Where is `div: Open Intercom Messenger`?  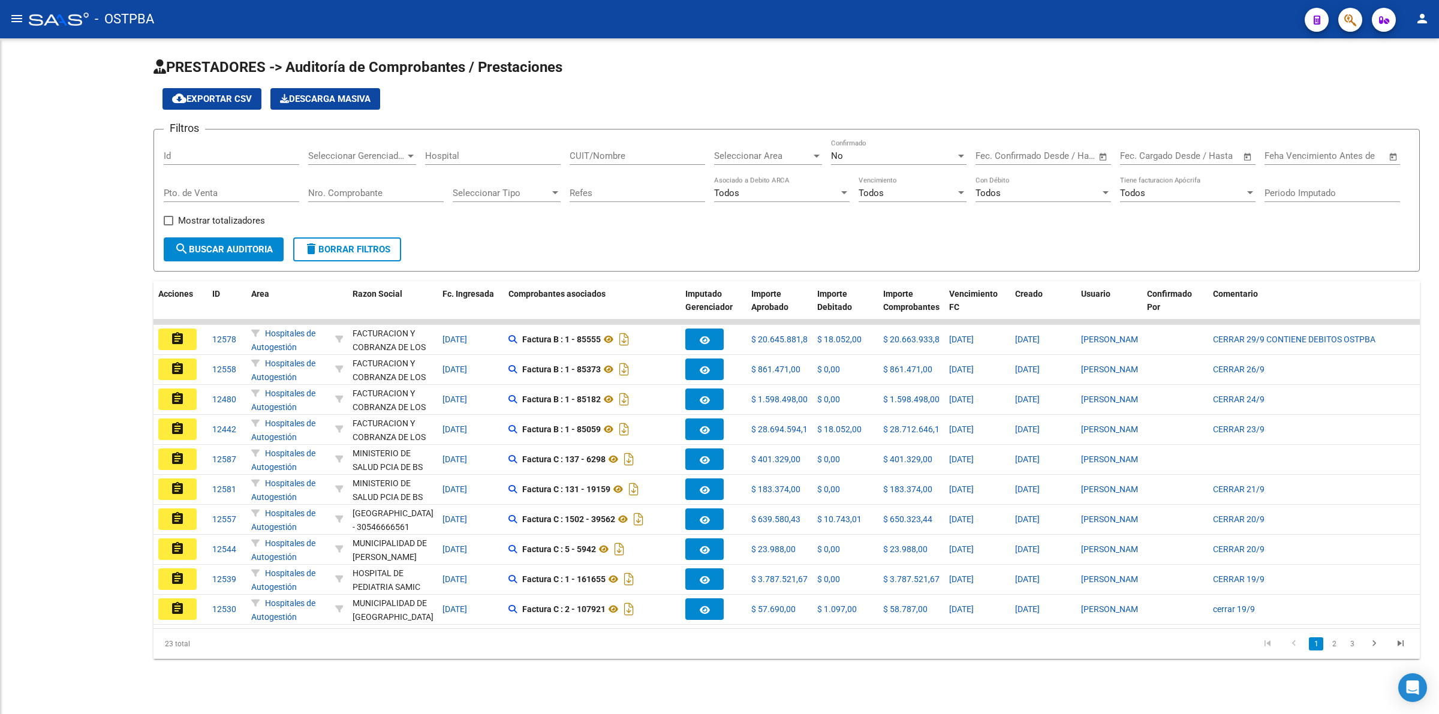
div: Open Intercom Messenger is located at coordinates (1413, 688).